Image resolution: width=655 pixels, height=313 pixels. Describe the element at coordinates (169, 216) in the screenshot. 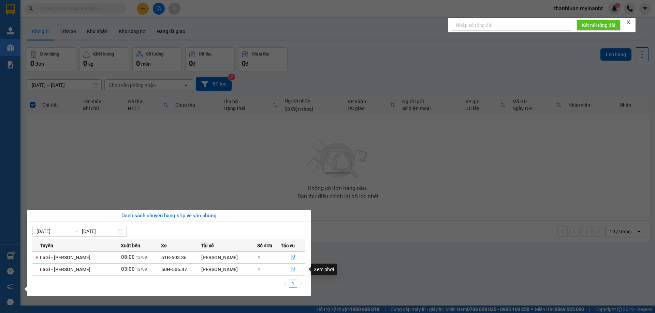

I see `div: Danh sách chuyến hàng sắp về văn phòng` at that location.